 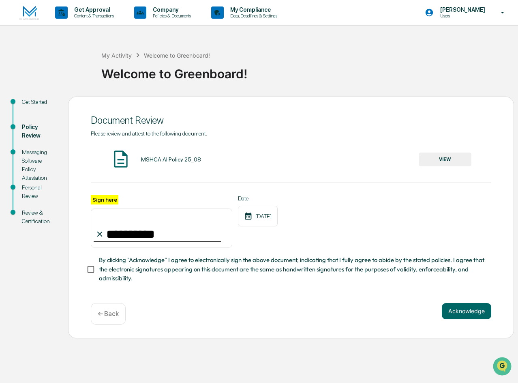 What do you see at coordinates (78, 24) in the screenshot?
I see `p: How can we help?` at bounding box center [78, 24].